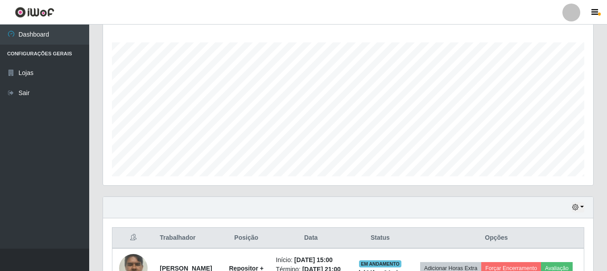 Image resolution: width=607 pixels, height=271 pixels. Describe the element at coordinates (34, 12) in the screenshot. I see `img: CoreUI Logo` at that location.